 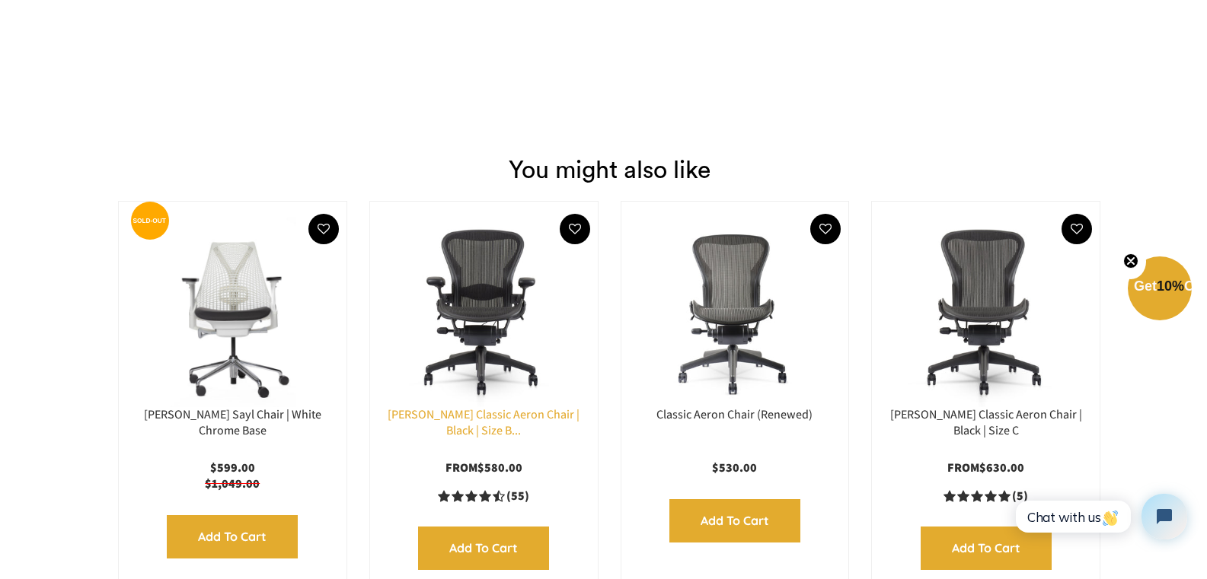 What do you see at coordinates (609, 161) in the screenshot?
I see `h1: You might also like` at bounding box center [609, 161].